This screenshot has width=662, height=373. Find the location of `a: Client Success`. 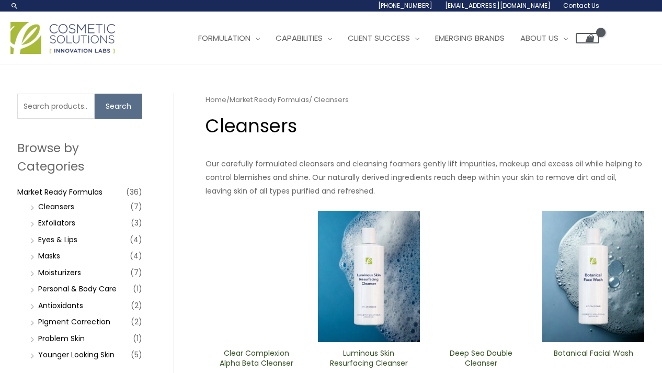

a: Client Success is located at coordinates (384, 38).